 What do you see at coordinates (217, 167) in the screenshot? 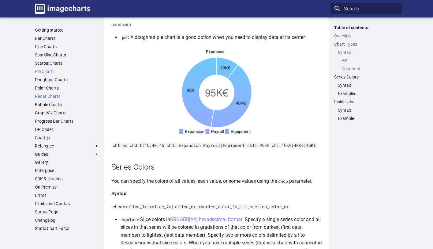
I see `h2: Series Colors` at bounding box center [217, 167].